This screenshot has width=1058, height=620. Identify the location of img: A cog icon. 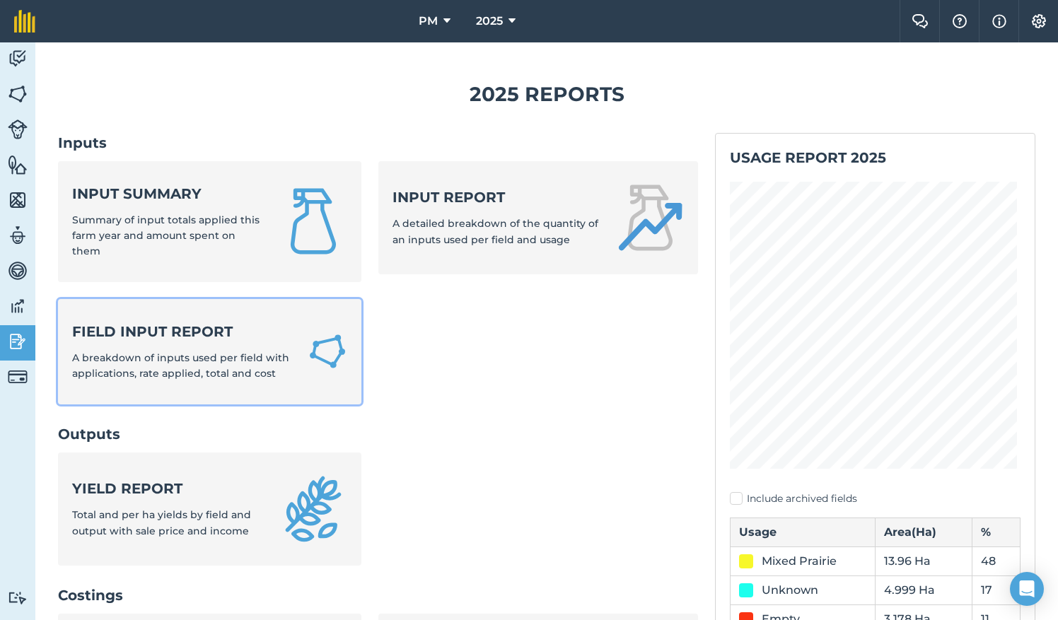
(1039, 21).